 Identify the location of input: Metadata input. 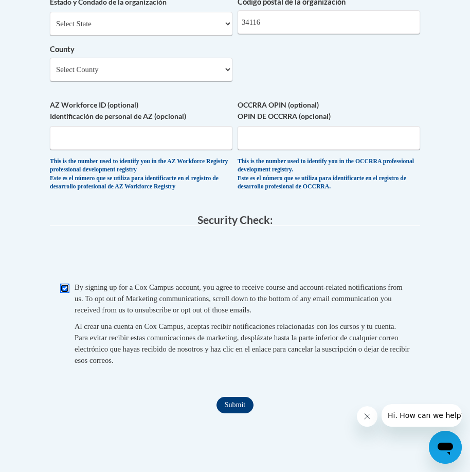
(329, 22).